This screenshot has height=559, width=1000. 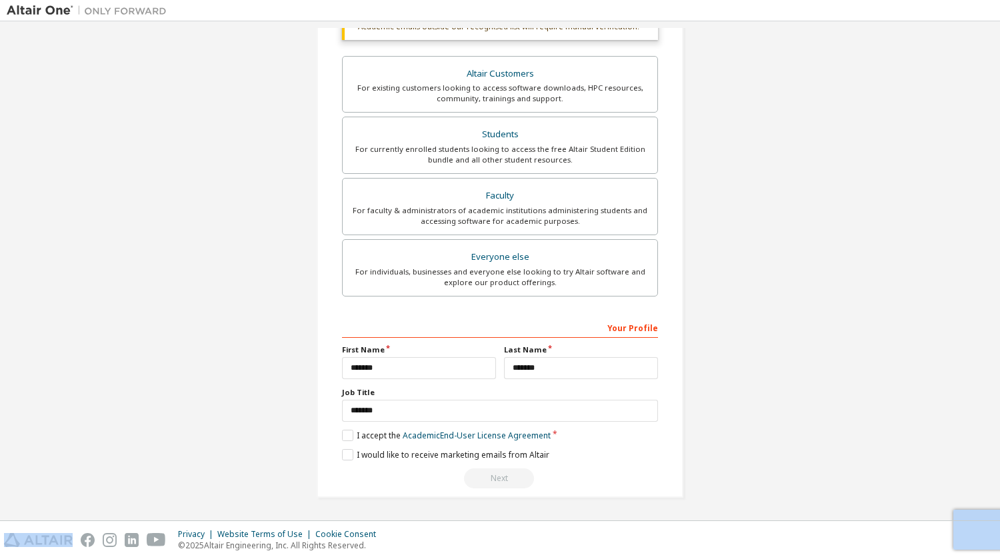 I want to click on div: Altair Customers, so click(x=500, y=74).